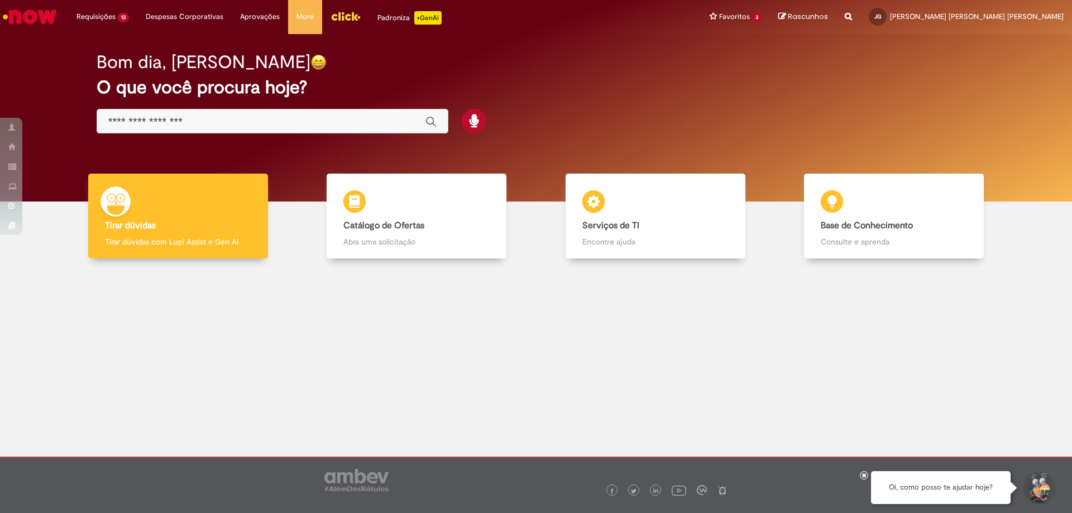 The width and height of the screenshot is (1072, 513). Describe the element at coordinates (536, 87) in the screenshot. I see `h2: O que você procura hoje?` at that location.